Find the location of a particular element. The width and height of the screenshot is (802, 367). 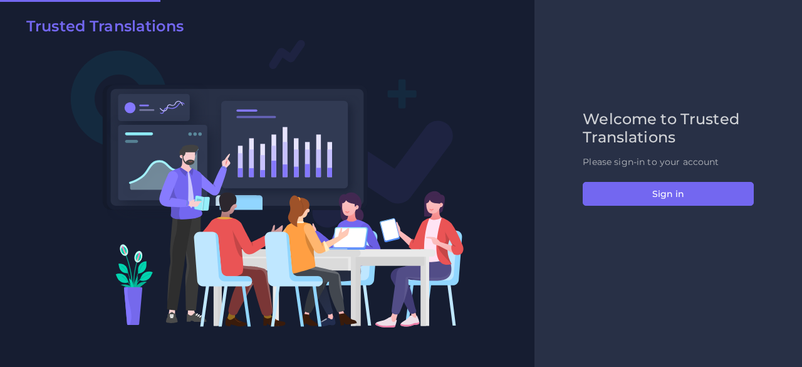

p: Please sign-in to your account is located at coordinates (668, 162).